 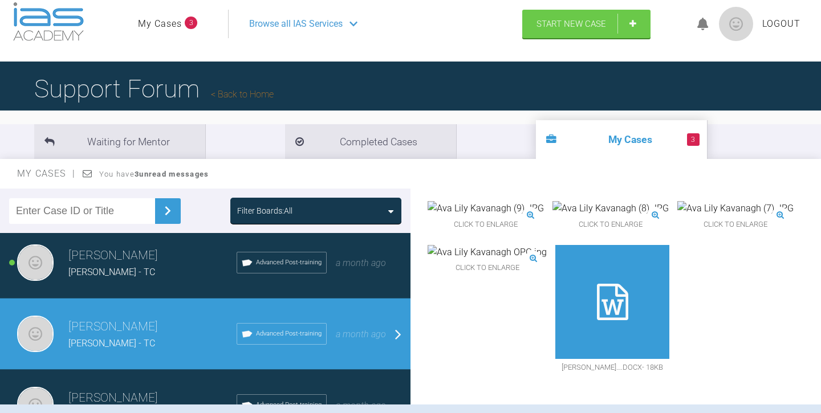 What do you see at coordinates (82, 211) in the screenshot?
I see `input: Enter Case ID or Title` at bounding box center [82, 211].